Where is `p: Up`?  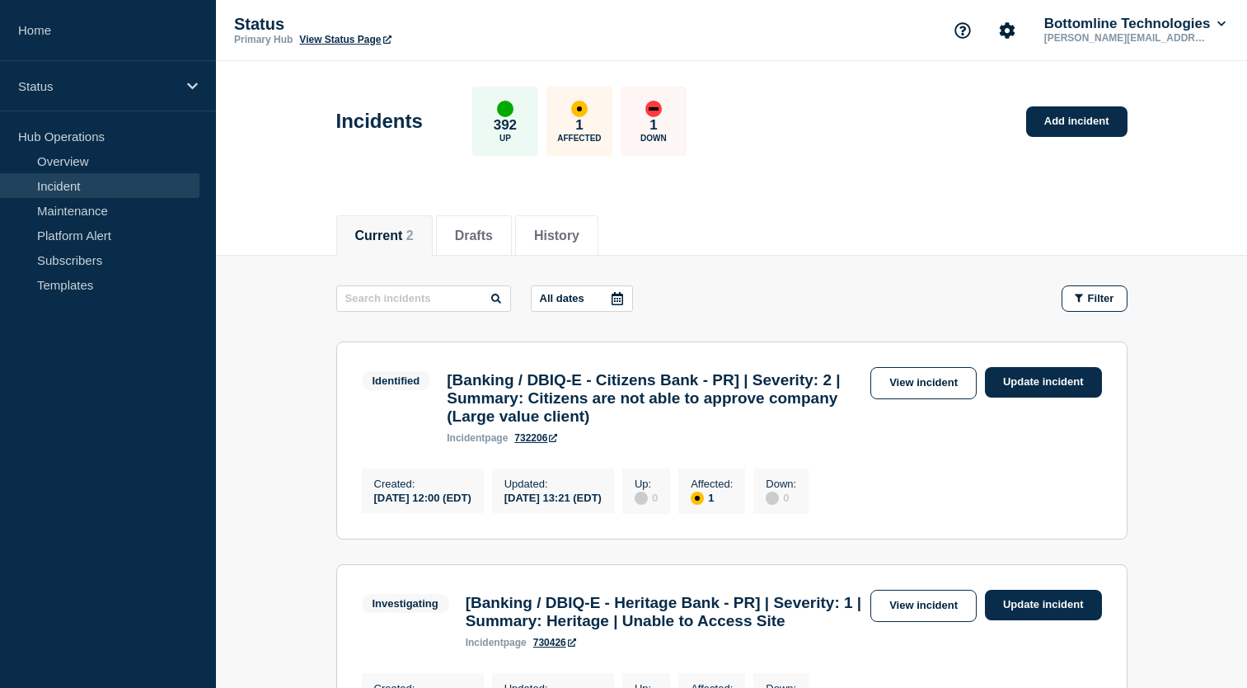 p: Up is located at coordinates (505, 138).